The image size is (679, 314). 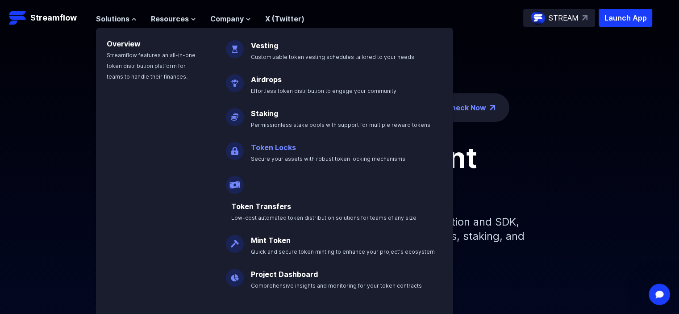 I want to click on span: Permissionless stake pools with support for multiple reward tokens, so click(x=341, y=125).